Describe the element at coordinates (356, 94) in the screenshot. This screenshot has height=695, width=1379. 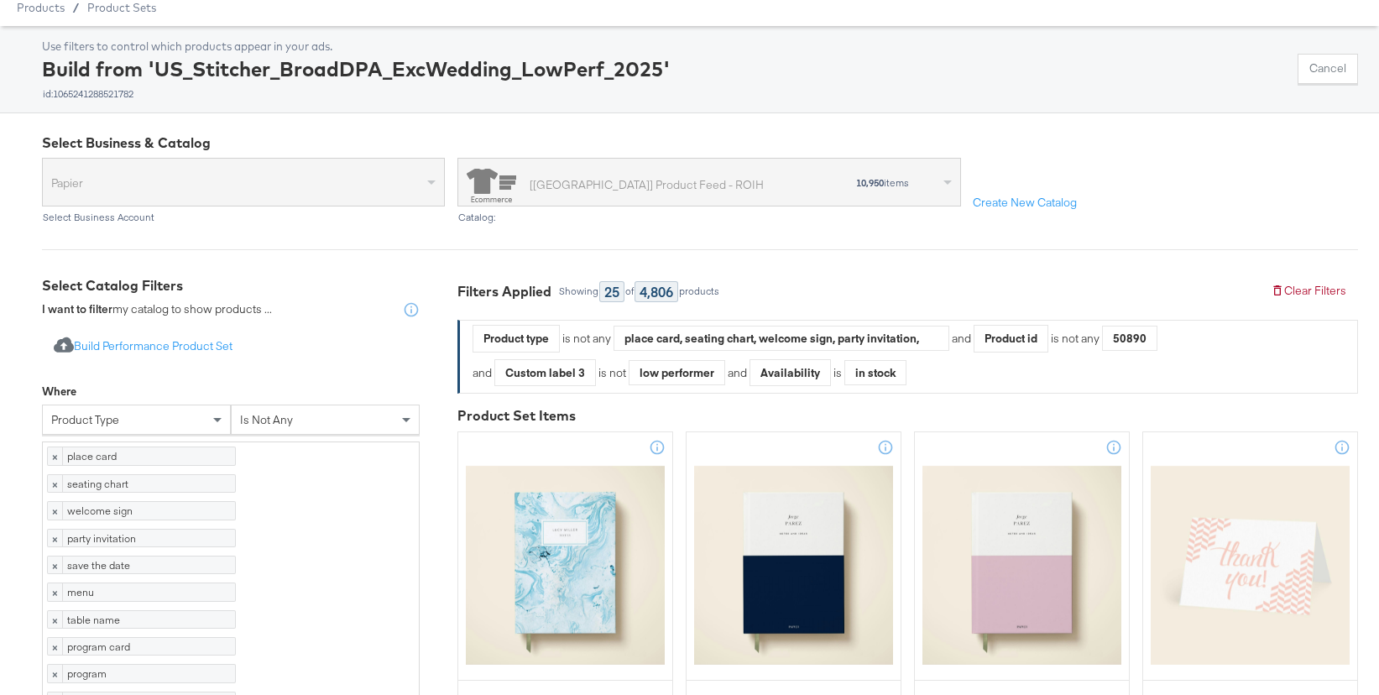
I see `div: id: 1065241288521782` at that location.